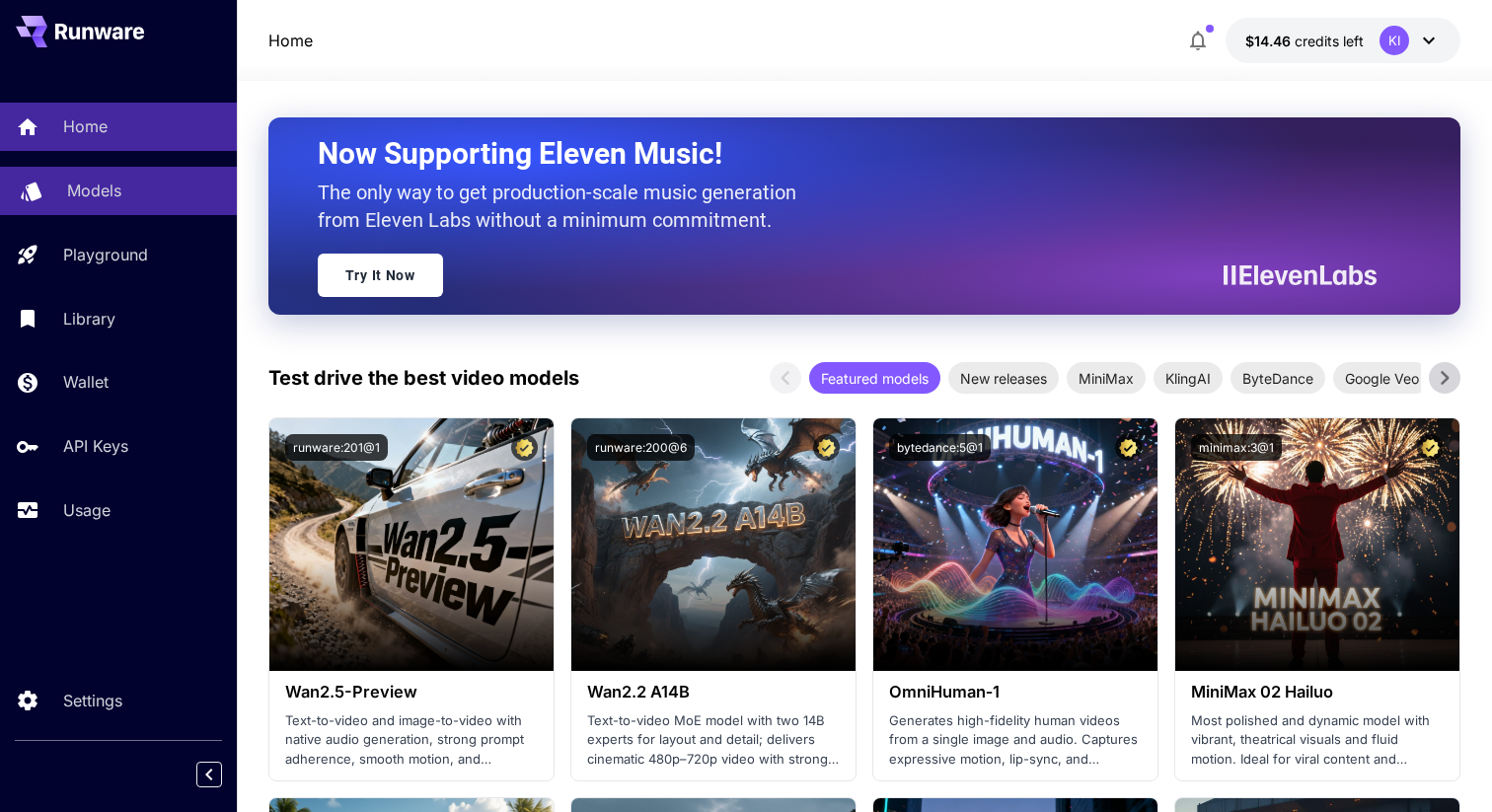  I want to click on button: $14.46191KI, so click(1343, 41).